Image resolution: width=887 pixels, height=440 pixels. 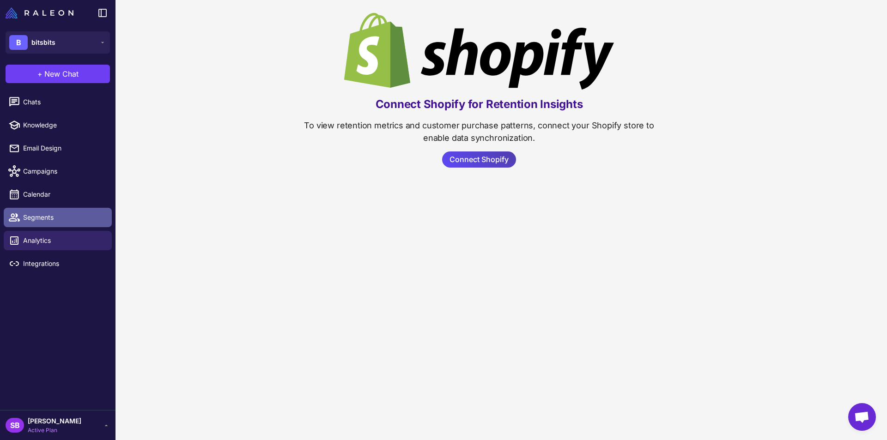 I want to click on span: Integrations, so click(x=64, y=264).